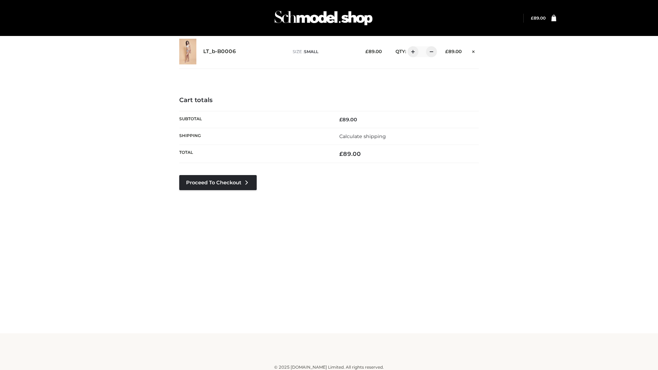  What do you see at coordinates (218, 183) in the screenshot?
I see `a: Proceed to Checkout` at bounding box center [218, 183].